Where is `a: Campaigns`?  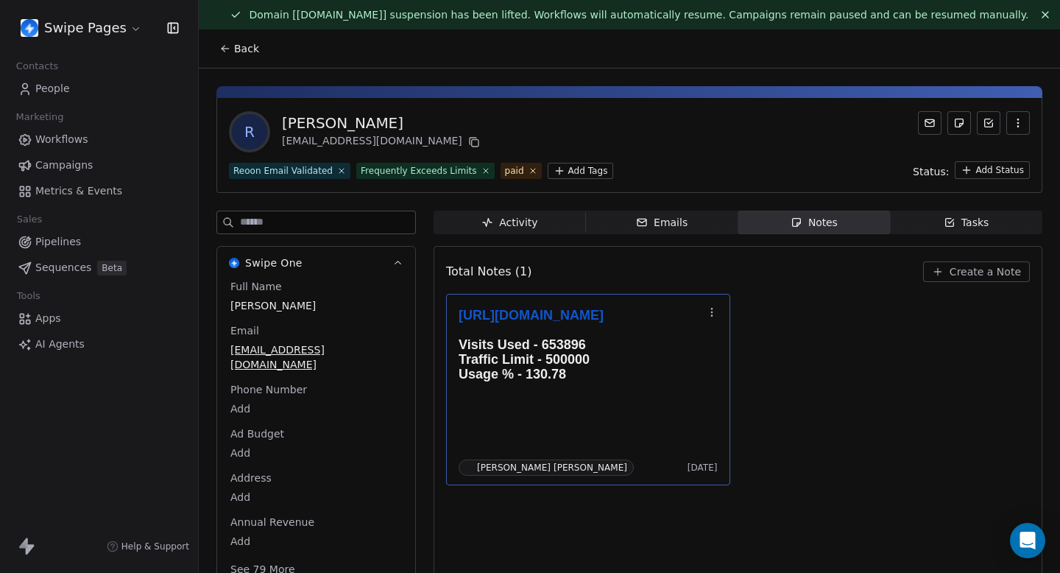 a: Campaigns is located at coordinates (99, 165).